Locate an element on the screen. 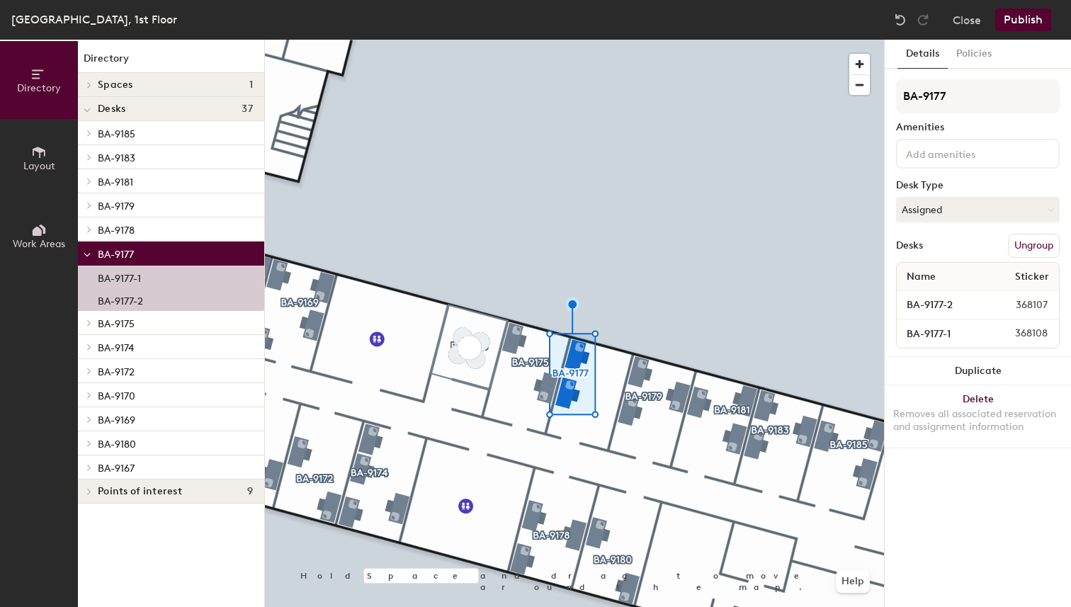  span: Name is located at coordinates (921, 277).